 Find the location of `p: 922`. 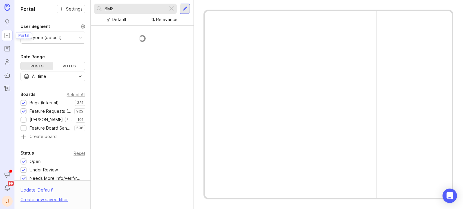

p: 922 is located at coordinates (80, 112).